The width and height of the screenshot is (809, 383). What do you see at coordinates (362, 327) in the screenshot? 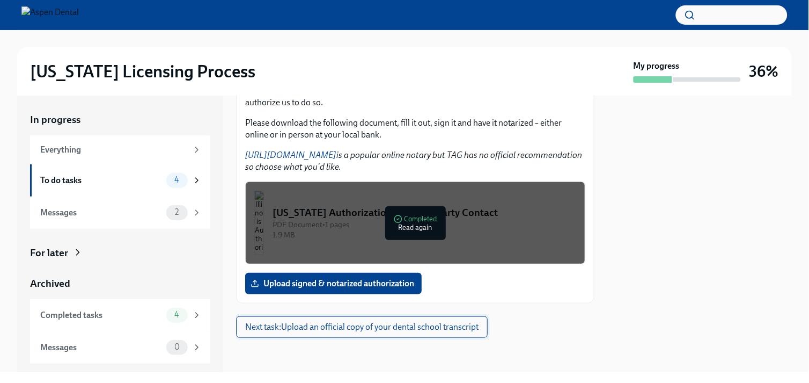
I see `span: Next task : Upload an official copy of your dental school transcript` at bounding box center [362, 327].